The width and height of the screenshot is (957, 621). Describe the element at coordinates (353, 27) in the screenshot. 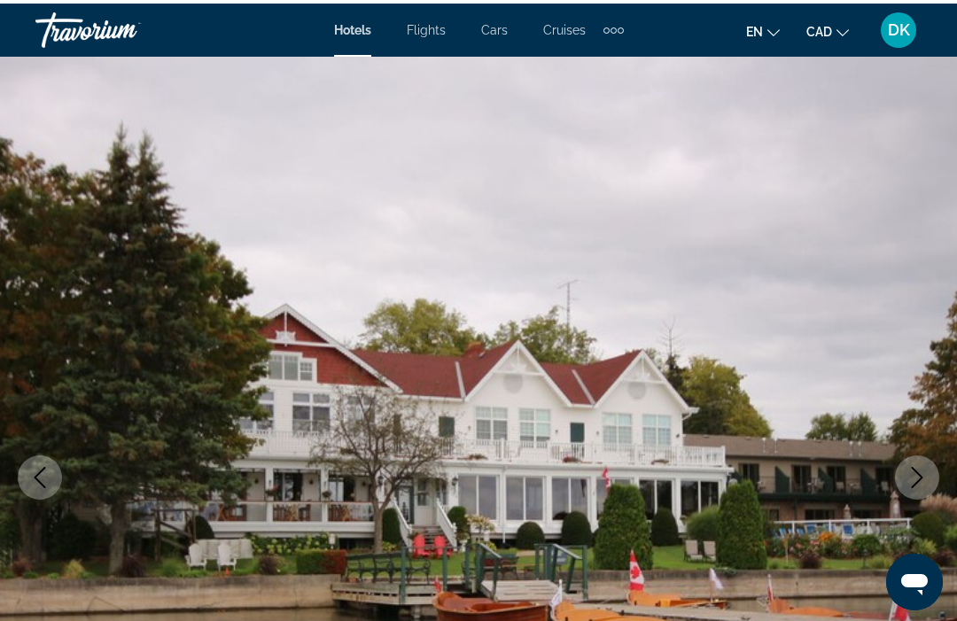

I see `a: Hotels` at that location.